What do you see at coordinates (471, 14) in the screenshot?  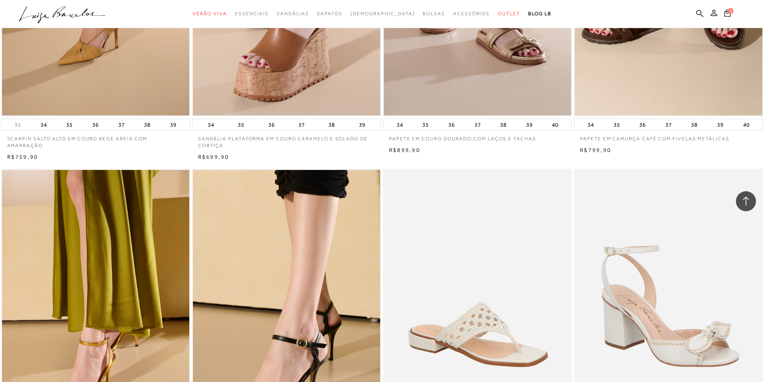 I see `span: Acessórios` at bounding box center [471, 14].